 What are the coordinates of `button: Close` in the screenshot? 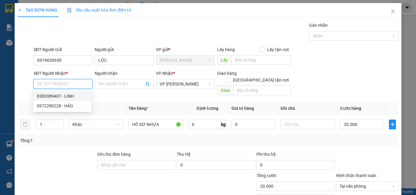 It's located at (393, 12).